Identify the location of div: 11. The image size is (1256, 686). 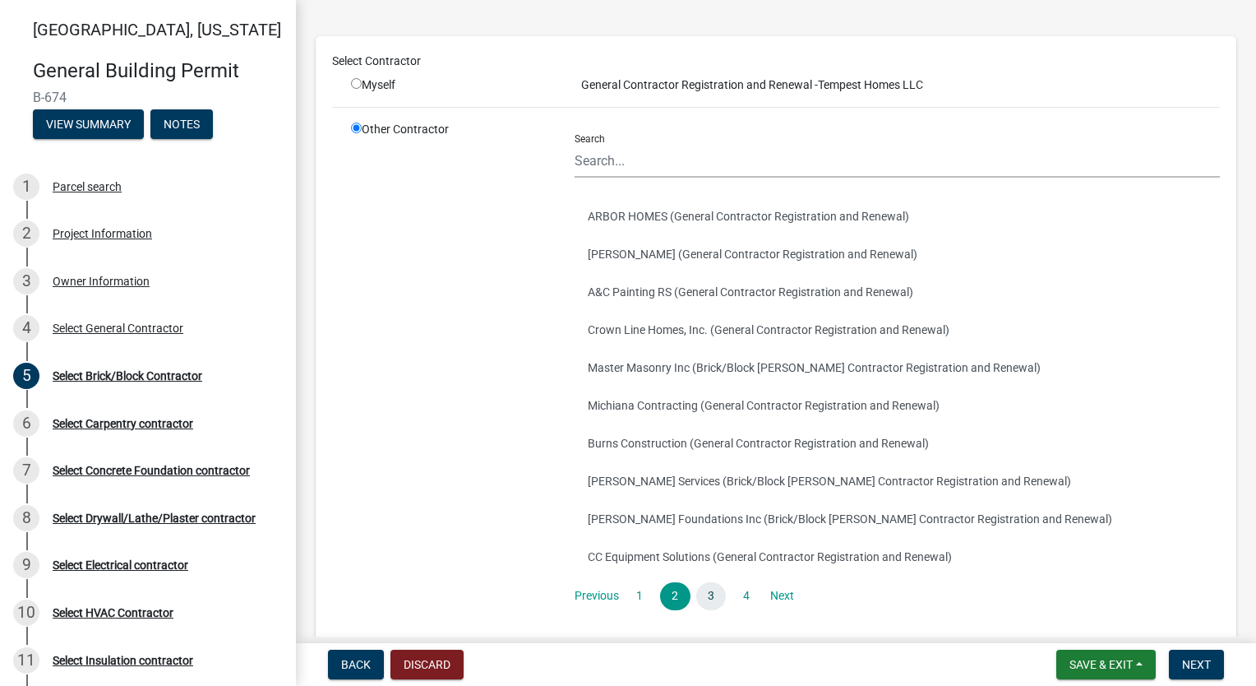
(26, 660).